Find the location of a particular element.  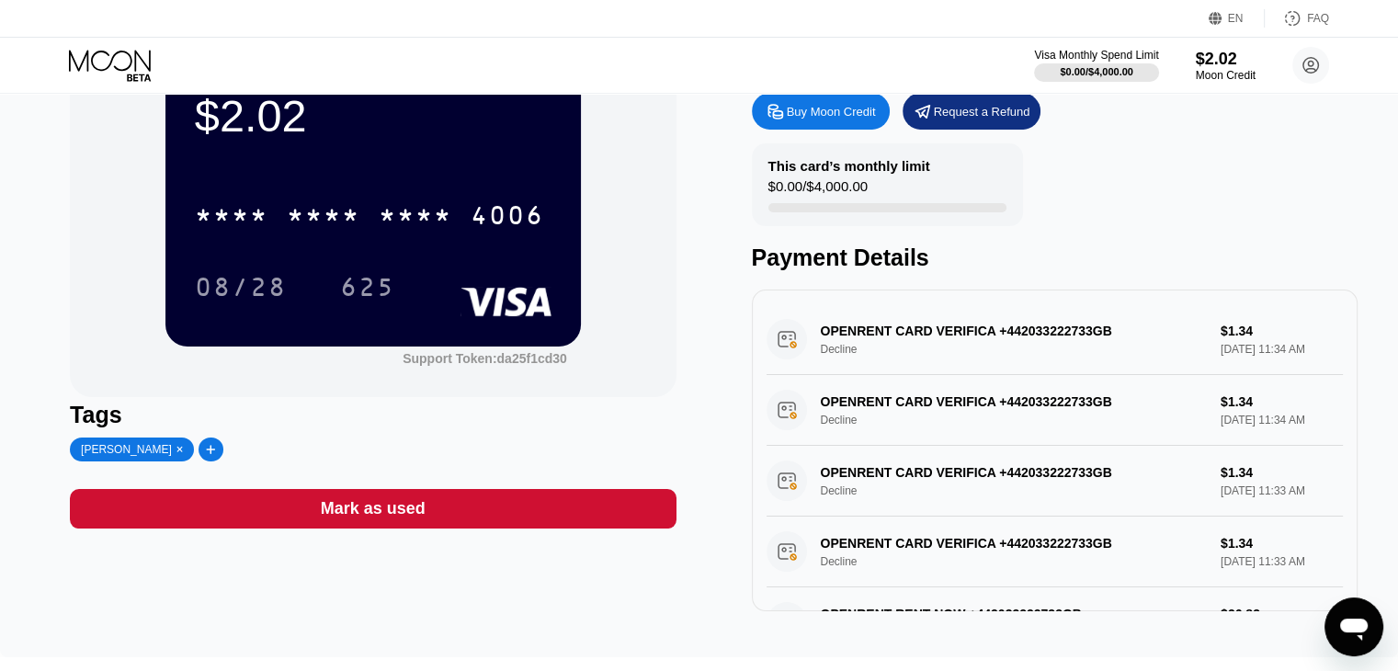

div: Tags is located at coordinates (372, 415).